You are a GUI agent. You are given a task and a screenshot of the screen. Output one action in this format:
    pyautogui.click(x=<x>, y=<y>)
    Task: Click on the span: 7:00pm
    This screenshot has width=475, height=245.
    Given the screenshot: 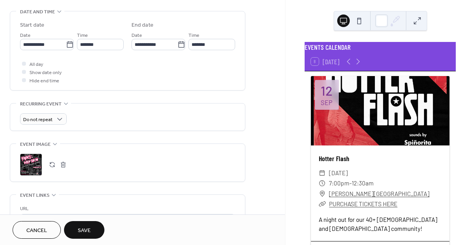 What is the action you would take?
    pyautogui.click(x=339, y=183)
    